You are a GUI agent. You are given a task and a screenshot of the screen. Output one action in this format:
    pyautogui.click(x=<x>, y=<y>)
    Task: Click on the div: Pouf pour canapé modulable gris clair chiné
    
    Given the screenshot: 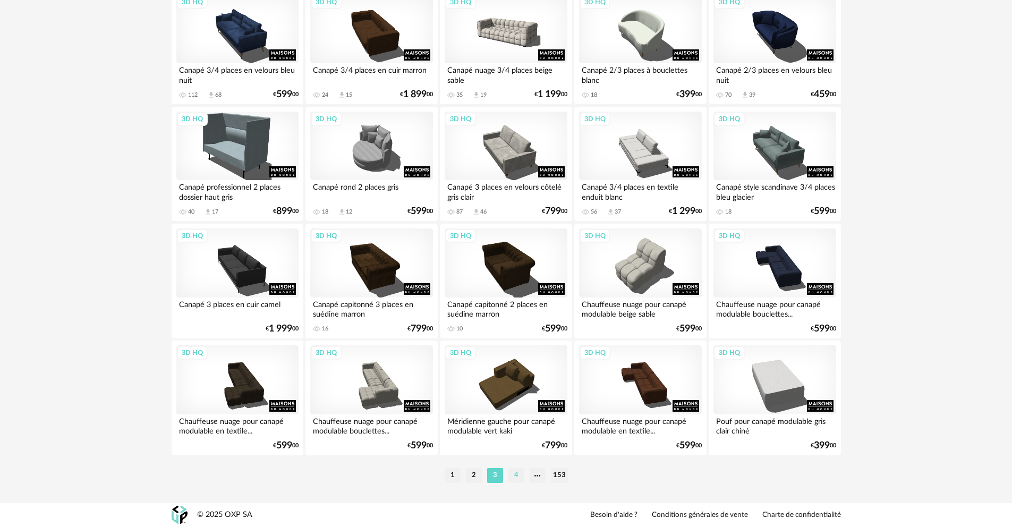 What is the action you would take?
    pyautogui.click(x=775, y=425)
    